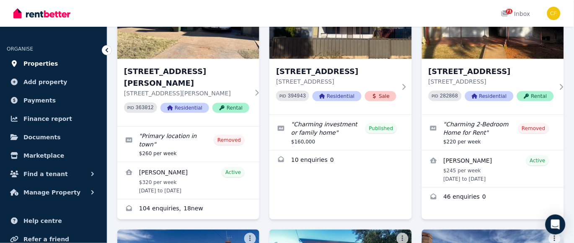 This screenshot has width=574, height=243. Describe the element at coordinates (492, 198) in the screenshot. I see `a: Enquiries for 161 Cornish Street, Broken Hill` at that location.